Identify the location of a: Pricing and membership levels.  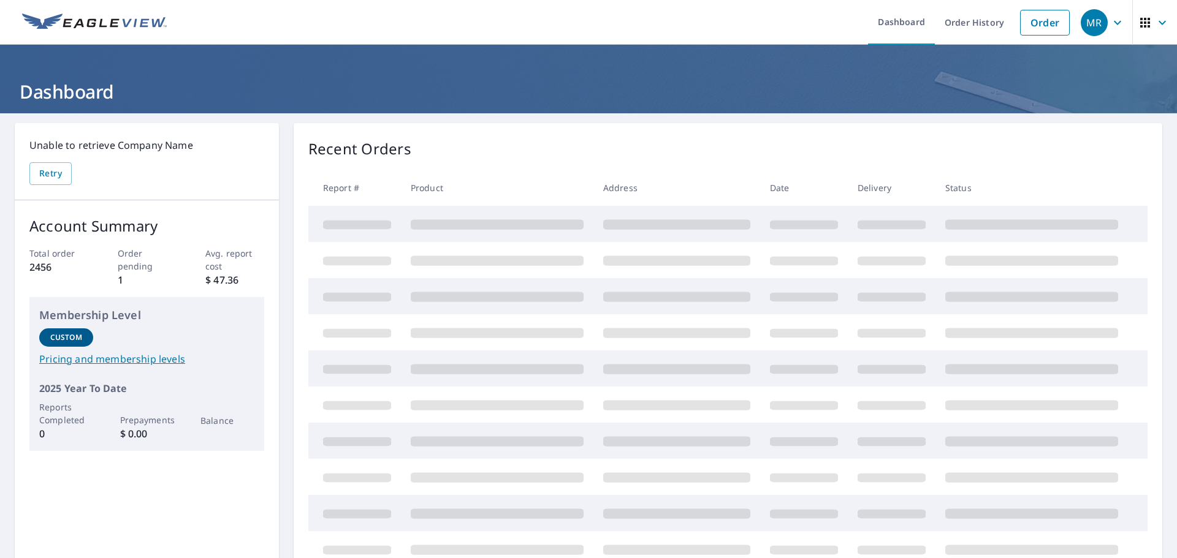
(146, 359).